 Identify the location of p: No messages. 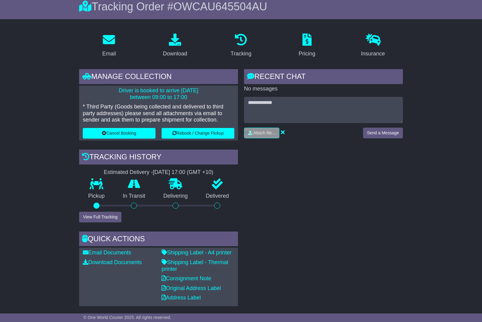
(324, 89).